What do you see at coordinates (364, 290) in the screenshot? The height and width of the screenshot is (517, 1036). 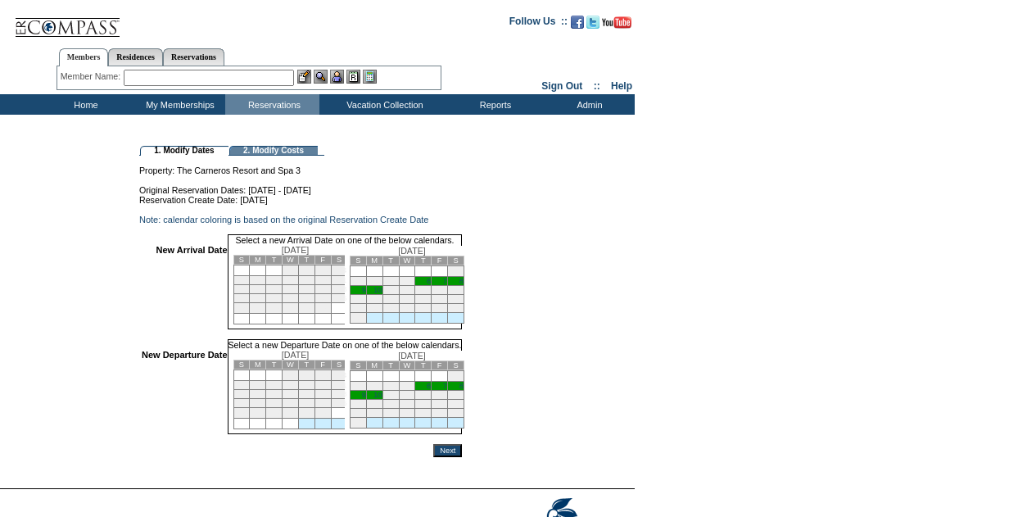 I see `a: 9` at bounding box center [364, 290].